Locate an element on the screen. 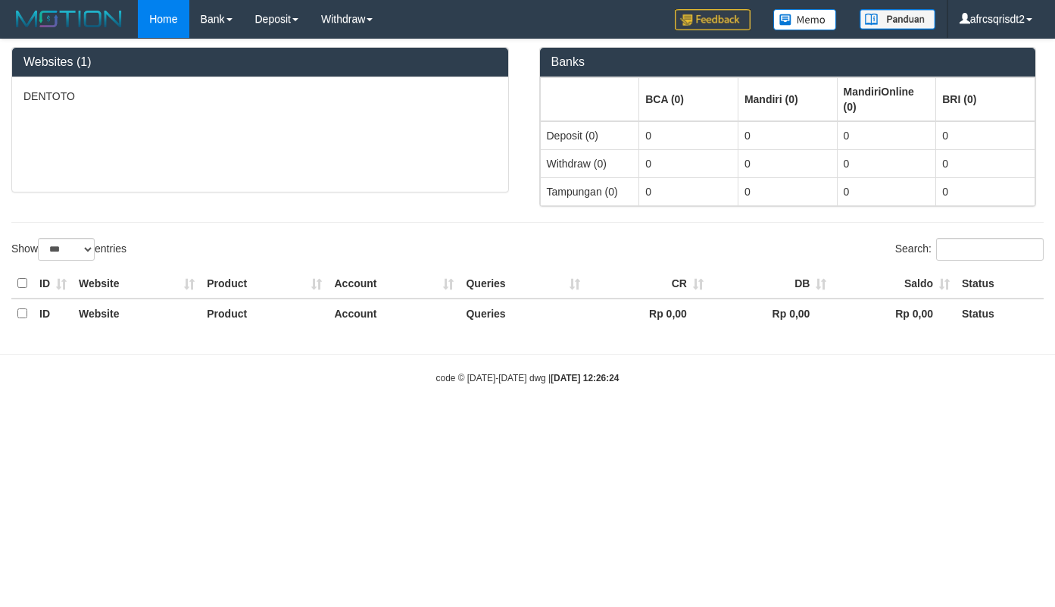 The width and height of the screenshot is (1055, 607). h3: Banks is located at coordinates (788, 62).